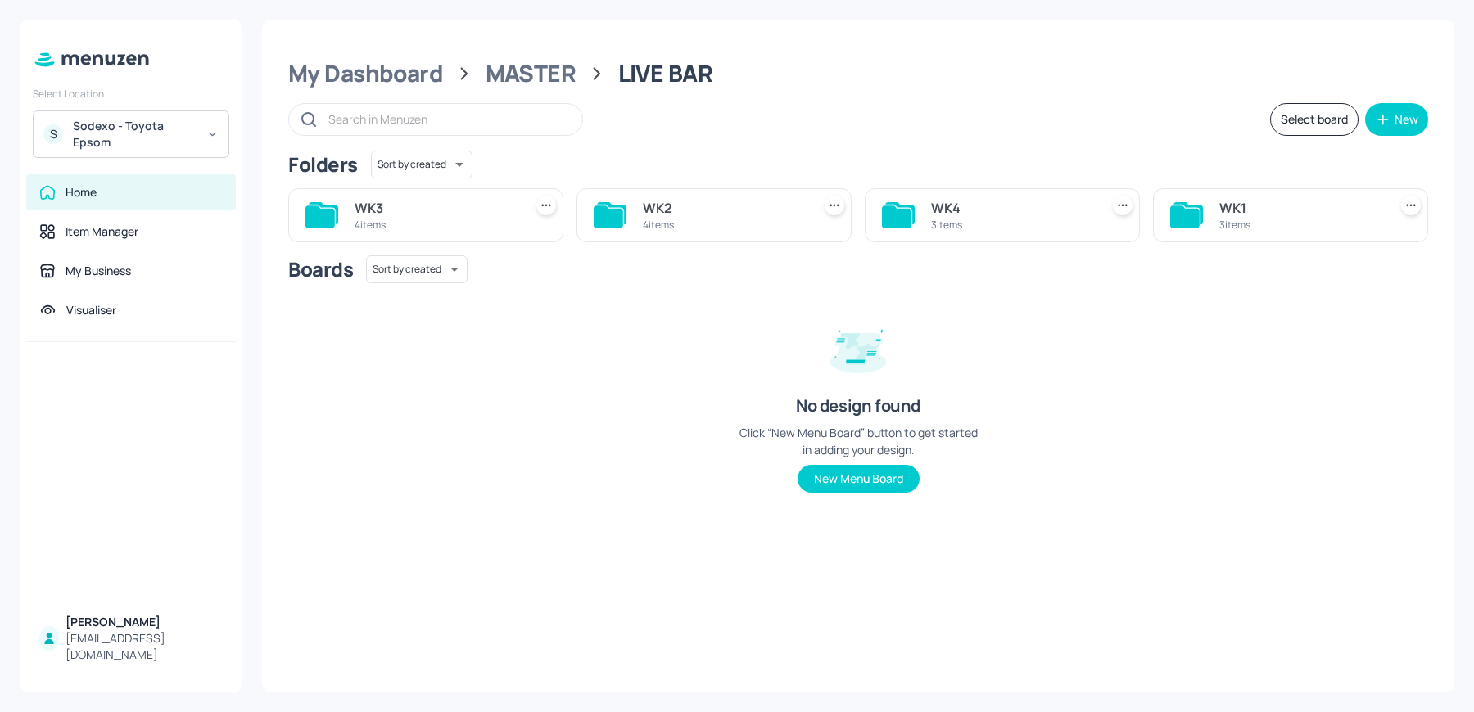 This screenshot has height=712, width=1474. What do you see at coordinates (858, 441) in the screenshot?
I see `div: Click “New Menu Board” button to get started in adding your design.` at bounding box center [858, 441].